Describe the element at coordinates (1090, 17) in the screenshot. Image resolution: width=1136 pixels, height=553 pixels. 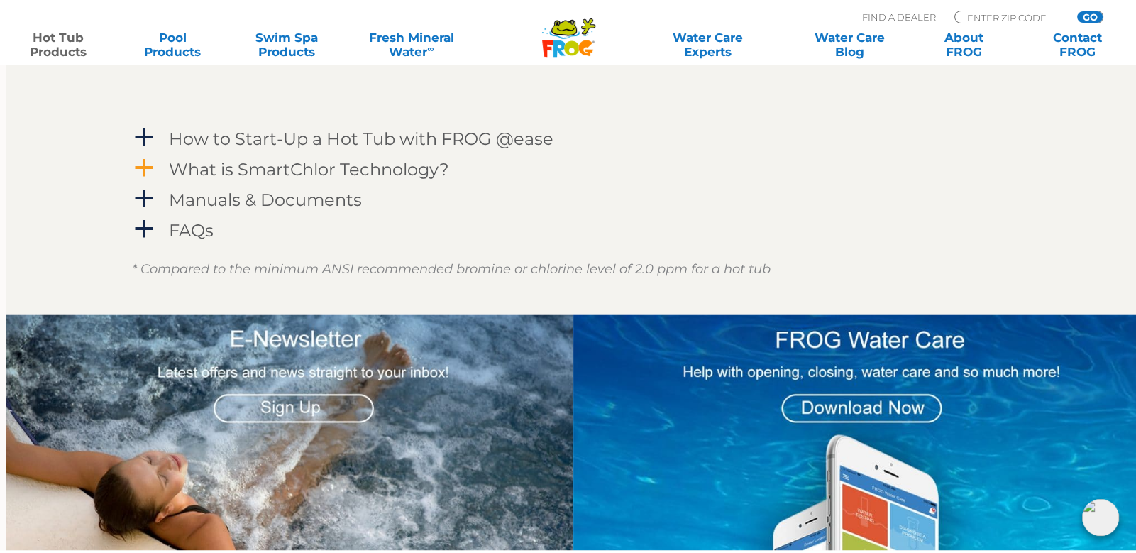
I see `input: GO` at that location.